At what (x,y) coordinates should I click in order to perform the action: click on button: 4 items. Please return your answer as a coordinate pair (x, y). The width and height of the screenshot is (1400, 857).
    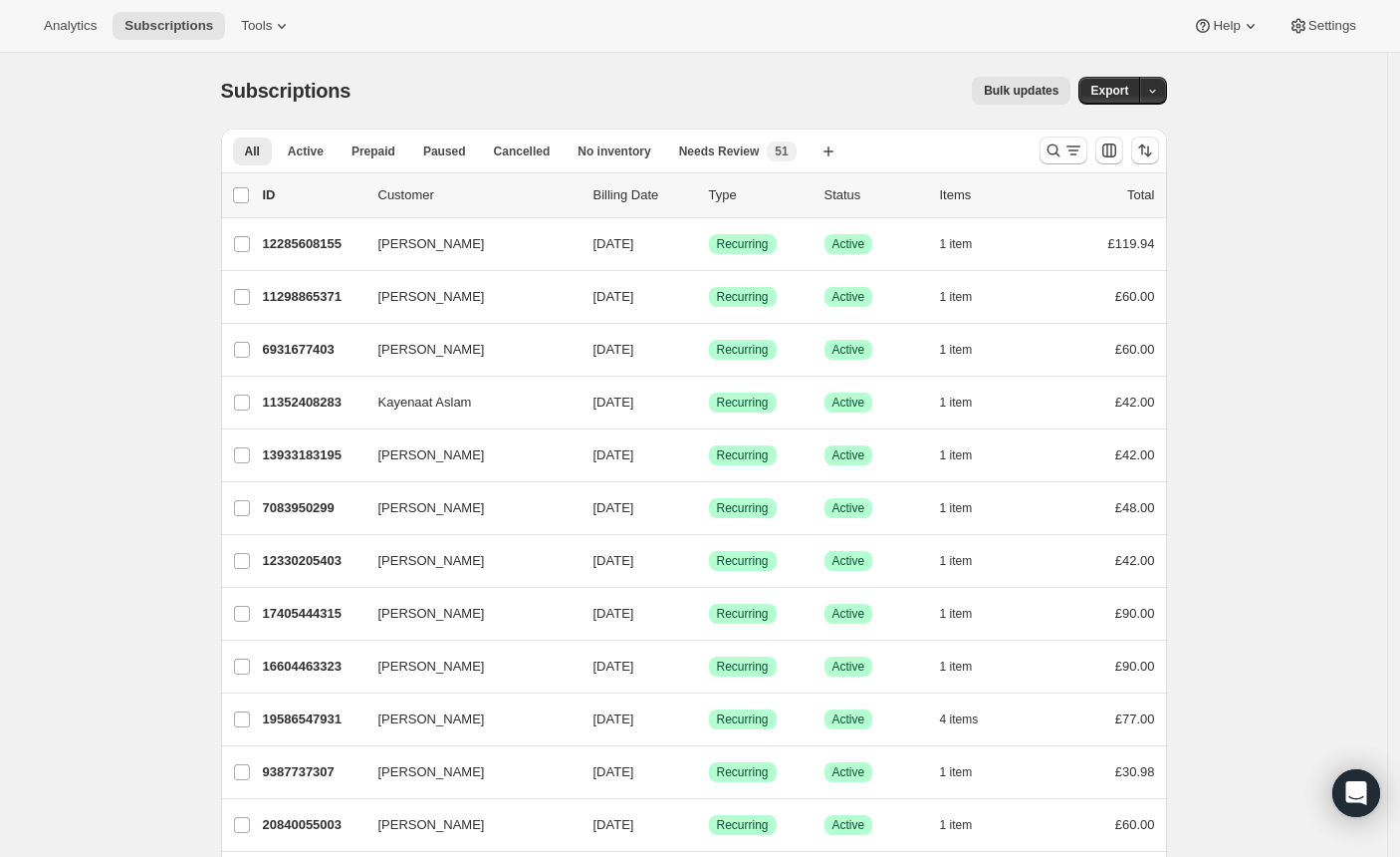
    Looking at the image, I should click on (970, 719).